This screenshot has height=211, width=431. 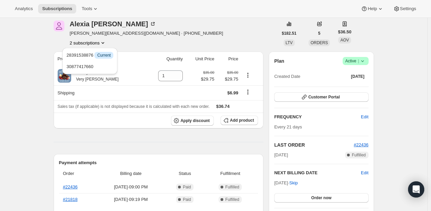 What do you see at coordinates (133, 106) in the screenshot?
I see `span: Sales tax (if applicable) is not displayed because it is calculated with each new order.` at bounding box center [133, 106].